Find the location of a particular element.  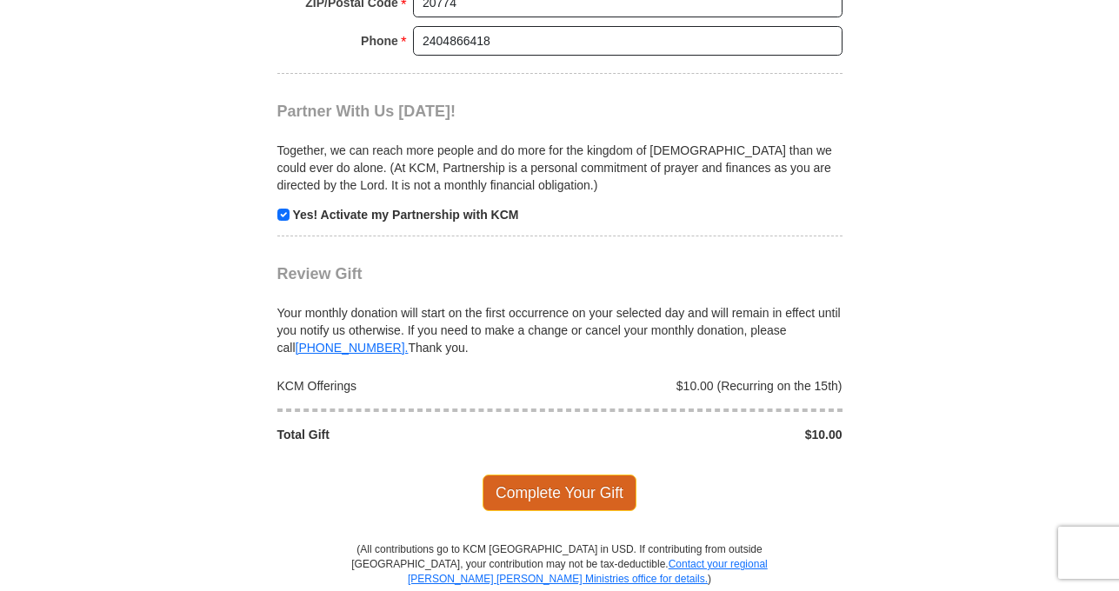

span: Review Gift is located at coordinates (320, 274).